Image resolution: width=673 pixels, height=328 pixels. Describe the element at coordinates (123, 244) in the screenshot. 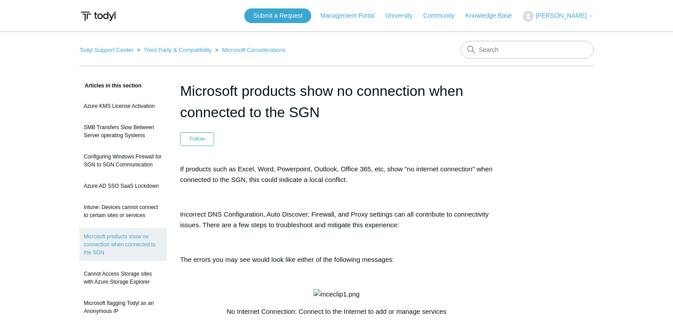

I see `a: Microsoft products show no connection when connected to the SGN` at that location.